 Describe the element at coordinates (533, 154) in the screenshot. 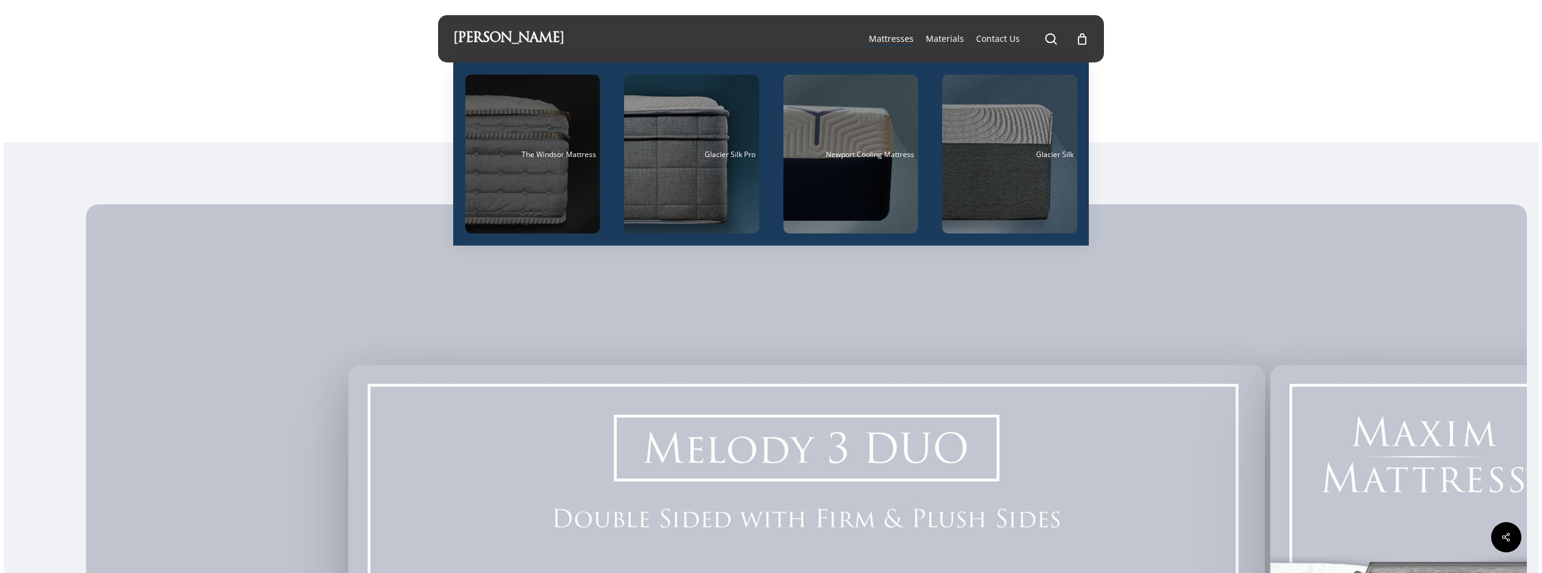

I see `a: The Windsor Mattress` at that location.